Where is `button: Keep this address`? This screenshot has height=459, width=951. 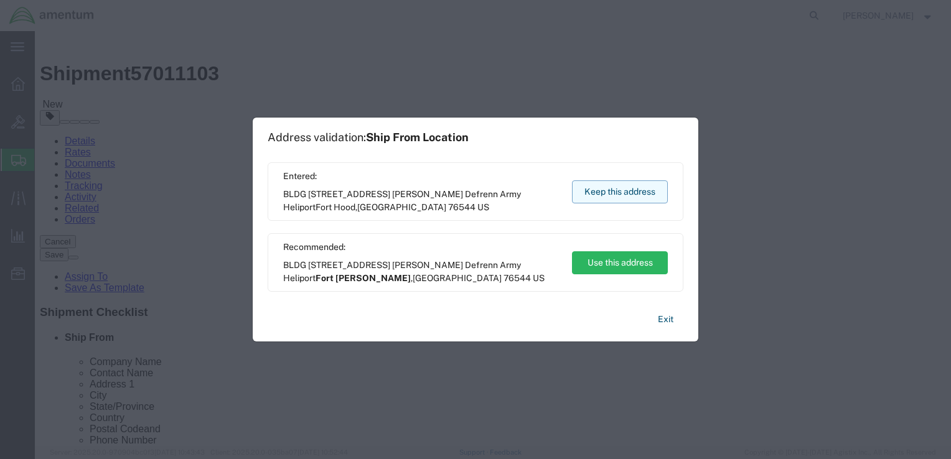
button: Keep this address is located at coordinates (620, 192).